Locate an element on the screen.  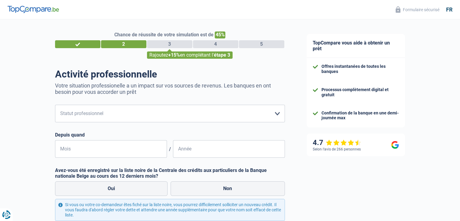
div: Si vous ou votre co-demandeur êtes fiché sur la liste noire, vous pourrez difficilement sollicite... is located at coordinates (170, 209).